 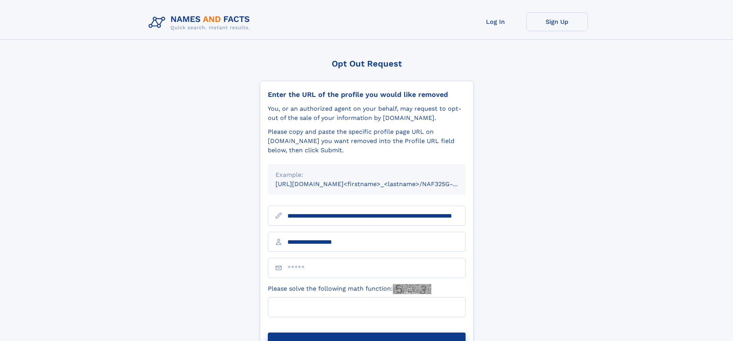 What do you see at coordinates (495, 22) in the screenshot?
I see `a: Log In` at bounding box center [495, 22].